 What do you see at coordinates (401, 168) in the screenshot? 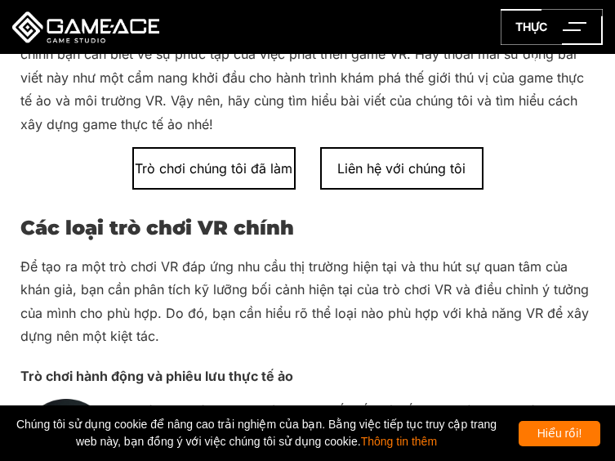
I see `font: Liên hệ với chúng tôi` at bounding box center [401, 168].